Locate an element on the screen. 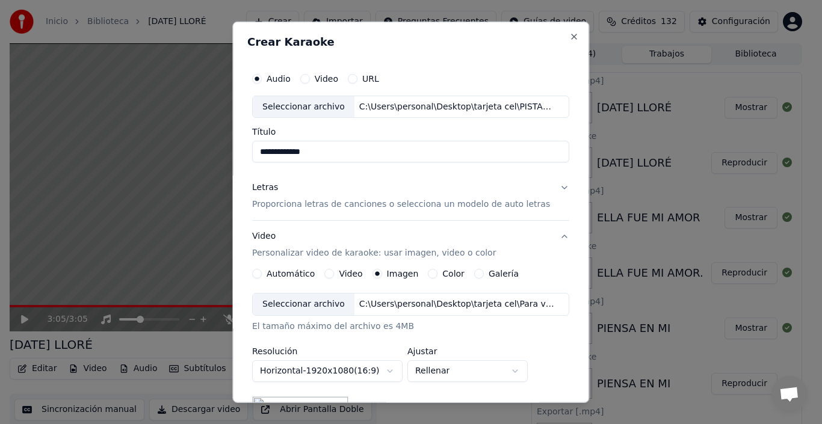 This screenshot has width=822, height=424. h2: Crear Karaoke is located at coordinates (410, 42).